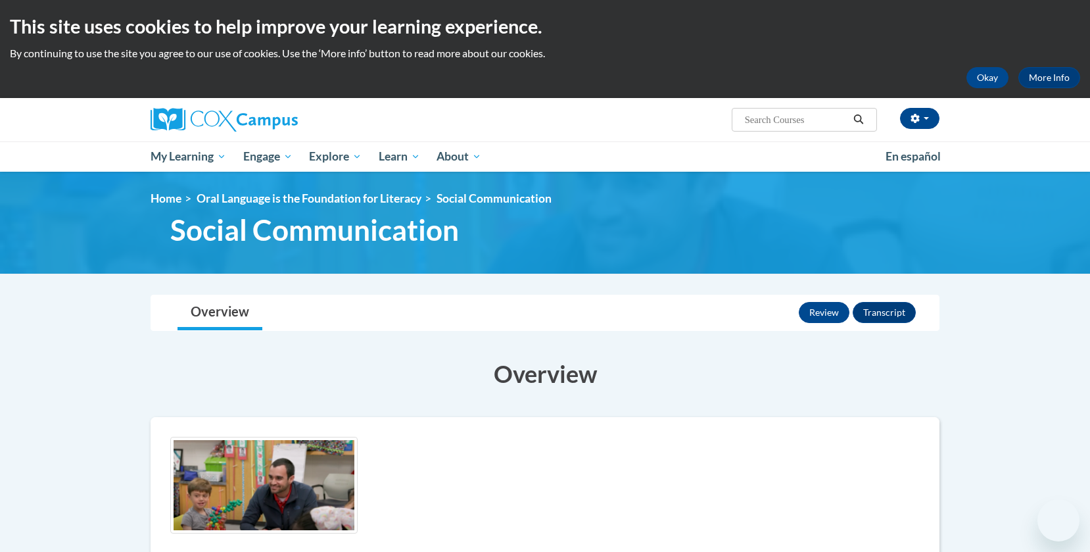 This screenshot has height=552, width=1090. I want to click on a: Cox Campus, so click(276, 120).